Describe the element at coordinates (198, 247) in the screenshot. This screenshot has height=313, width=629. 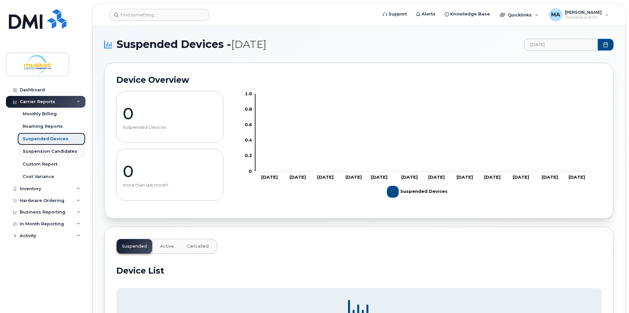
I see `span: Cancelled` at that location.